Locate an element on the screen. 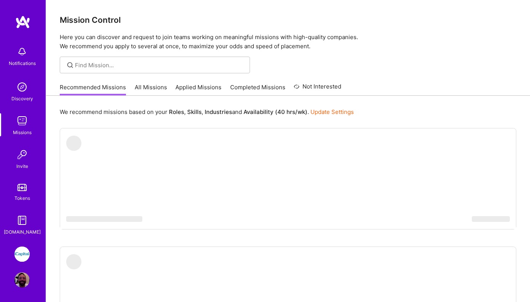 This screenshot has width=530, height=302. div: Discovery is located at coordinates (22, 99).